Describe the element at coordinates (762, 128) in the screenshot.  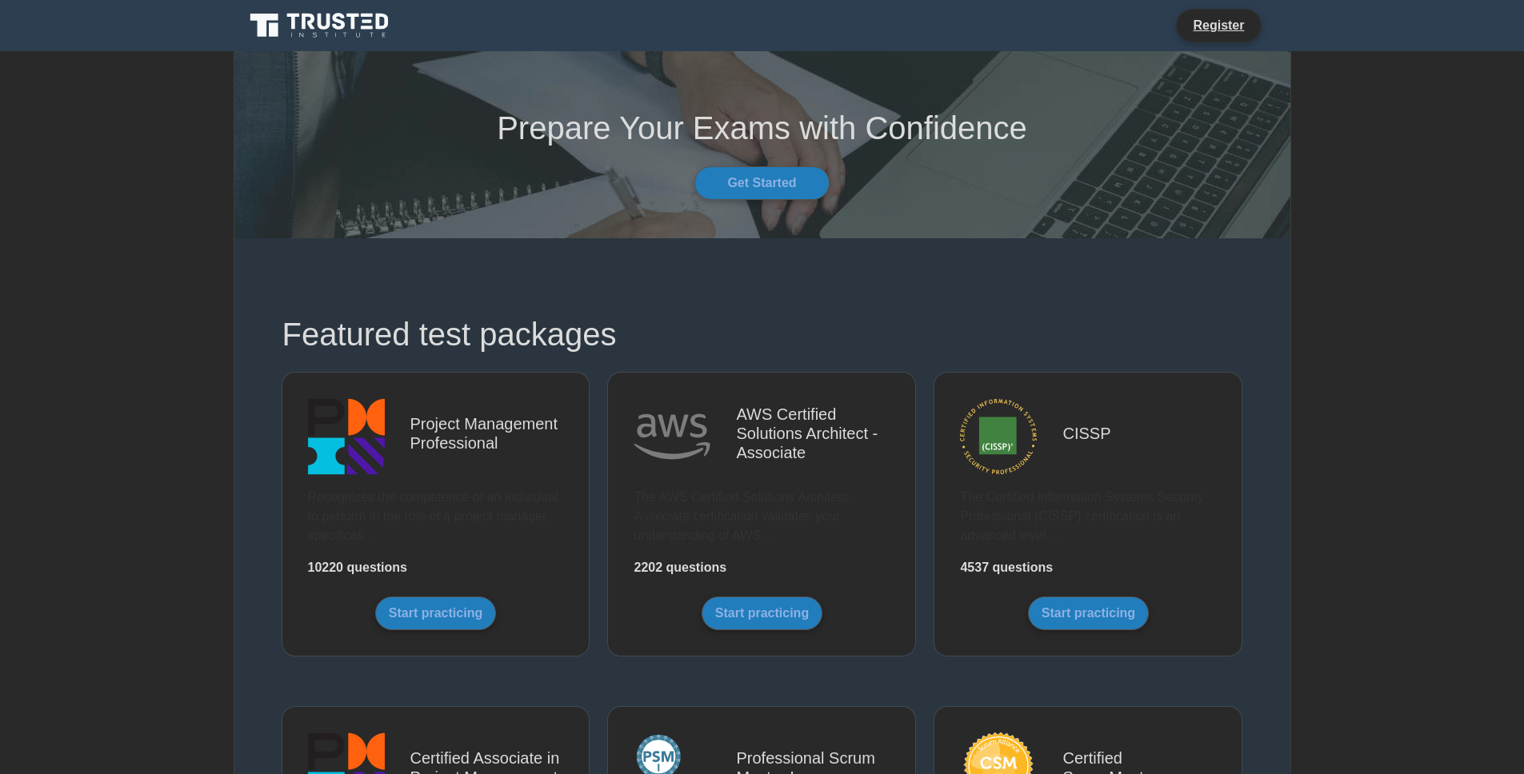
I see `h1: Prepare Your Exams with Confidence` at that location.